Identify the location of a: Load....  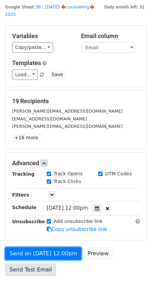
(25, 75).